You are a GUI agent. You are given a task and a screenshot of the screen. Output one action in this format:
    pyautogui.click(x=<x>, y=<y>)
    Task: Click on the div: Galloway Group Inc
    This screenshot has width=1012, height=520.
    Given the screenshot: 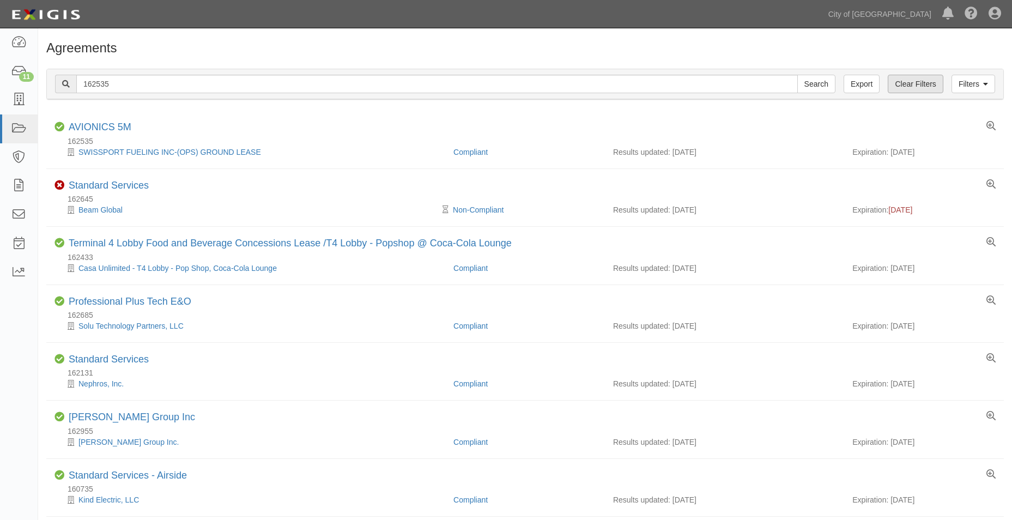 What is the action you would take?
    pyautogui.click(x=132, y=418)
    